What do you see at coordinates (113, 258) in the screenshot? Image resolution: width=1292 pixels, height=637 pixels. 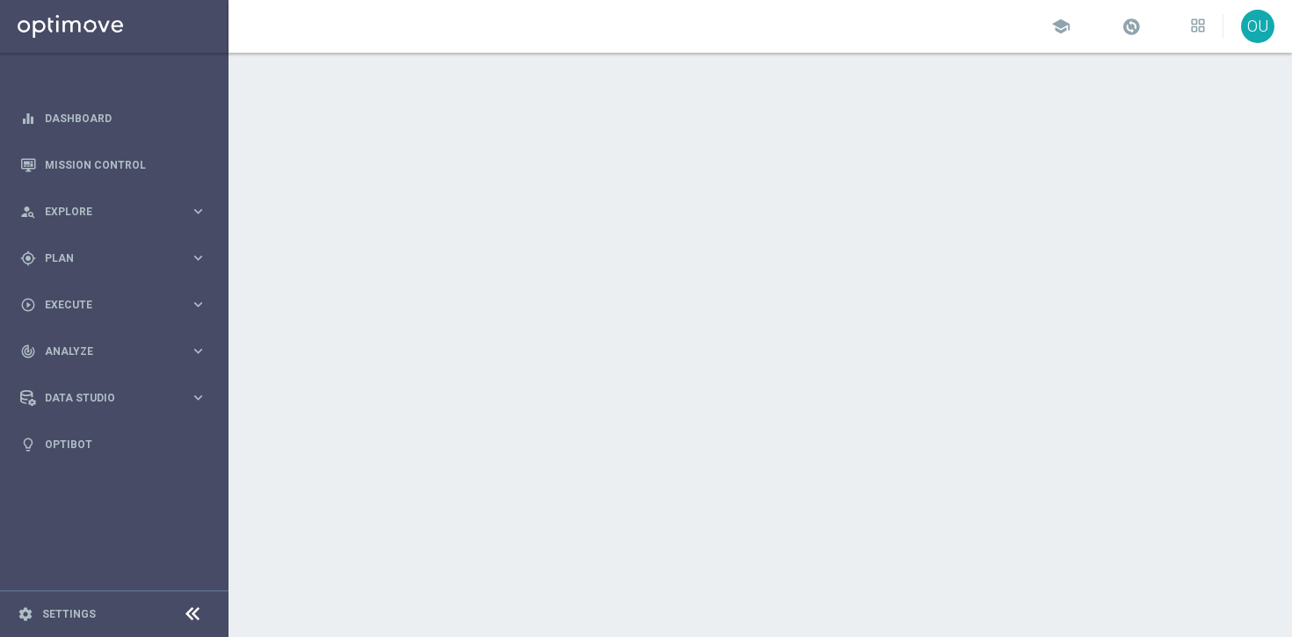 I see `div: gps_fixed Plan keyboard_arrow_right` at bounding box center [113, 258].